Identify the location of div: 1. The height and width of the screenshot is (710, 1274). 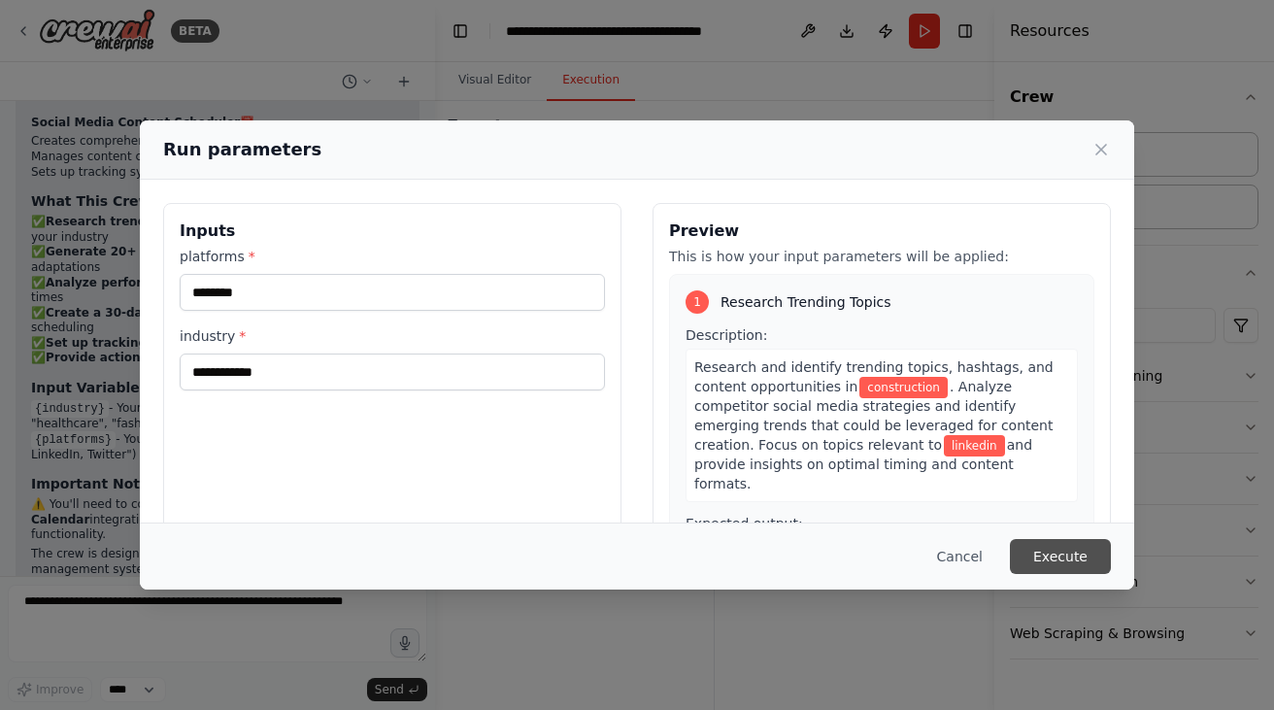
(697, 302).